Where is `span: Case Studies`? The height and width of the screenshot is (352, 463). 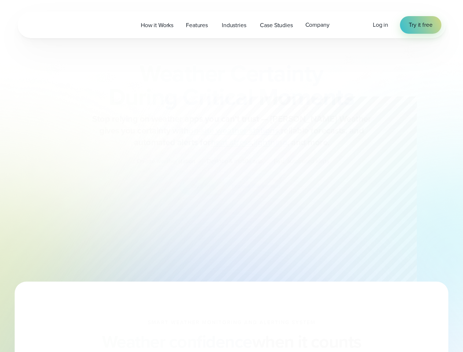
span: Case Studies is located at coordinates (276, 25).